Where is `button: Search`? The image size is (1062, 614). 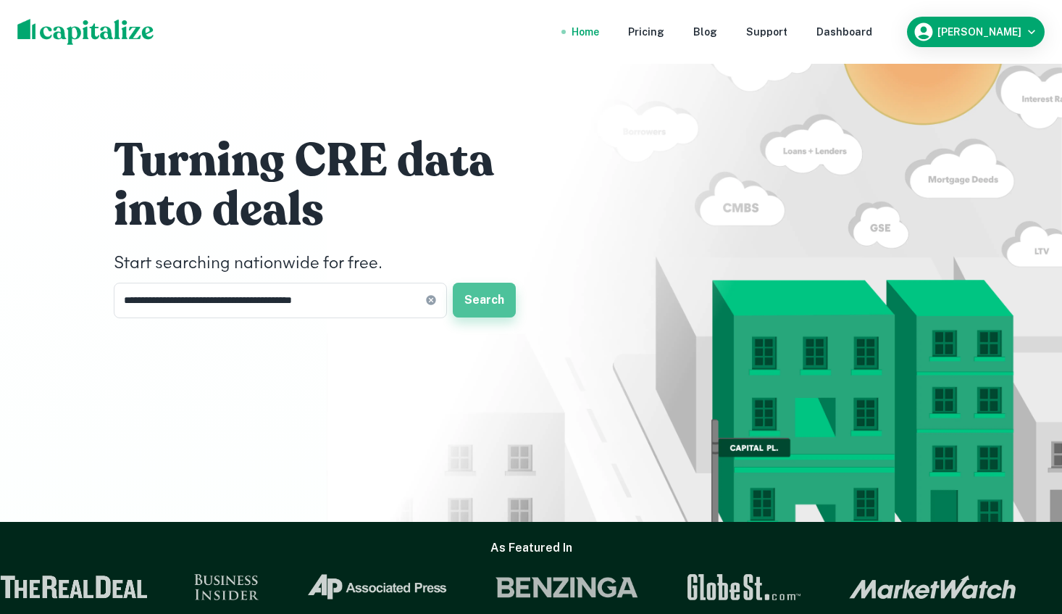 button: Search is located at coordinates (484, 300).